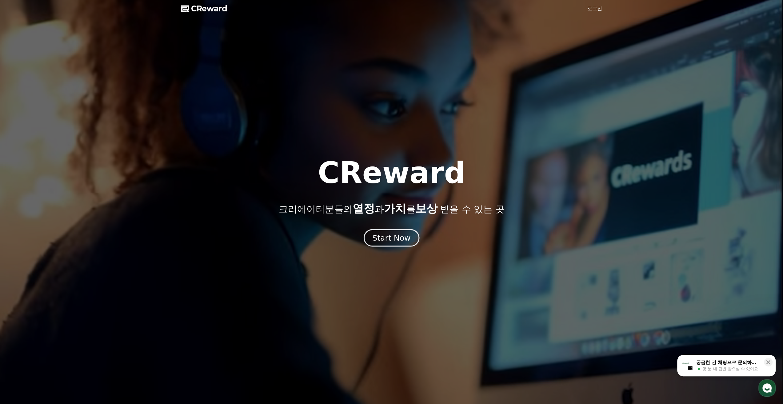  I want to click on a: CReward, so click(204, 9).